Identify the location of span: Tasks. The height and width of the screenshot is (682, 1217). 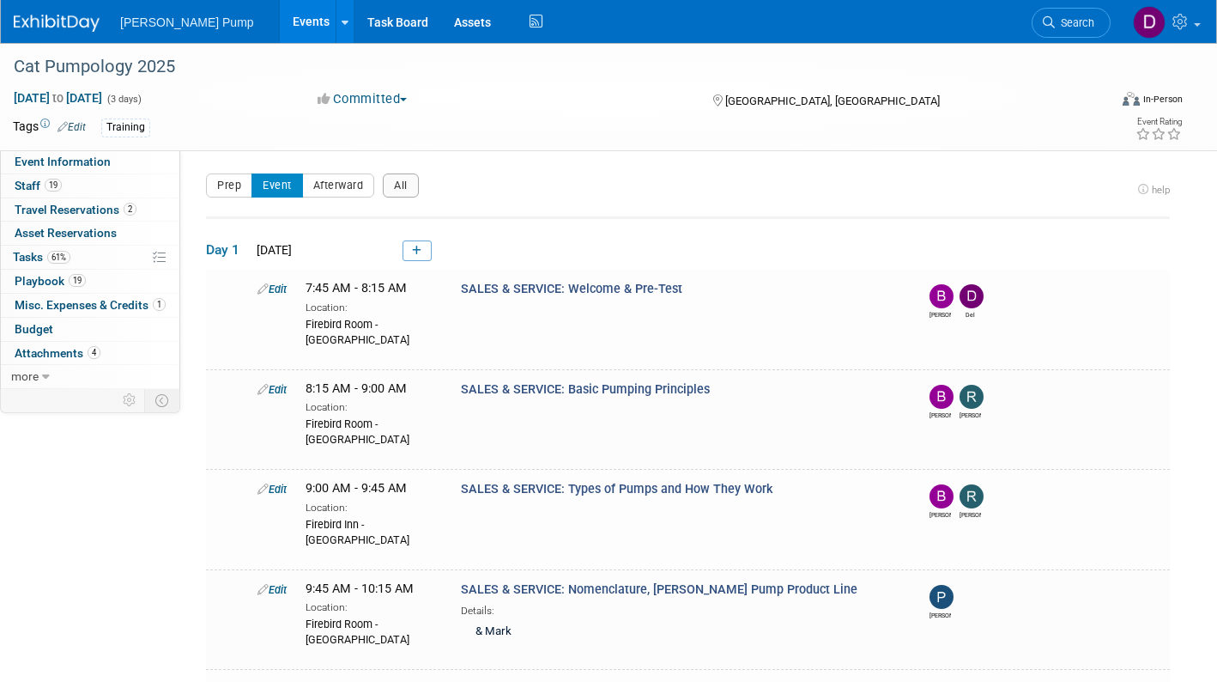
(41, 257).